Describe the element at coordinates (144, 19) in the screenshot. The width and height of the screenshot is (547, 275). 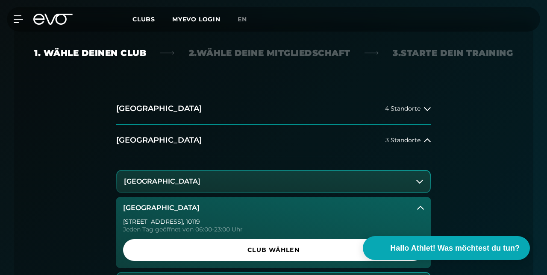
I see `span: Clubs` at that location.